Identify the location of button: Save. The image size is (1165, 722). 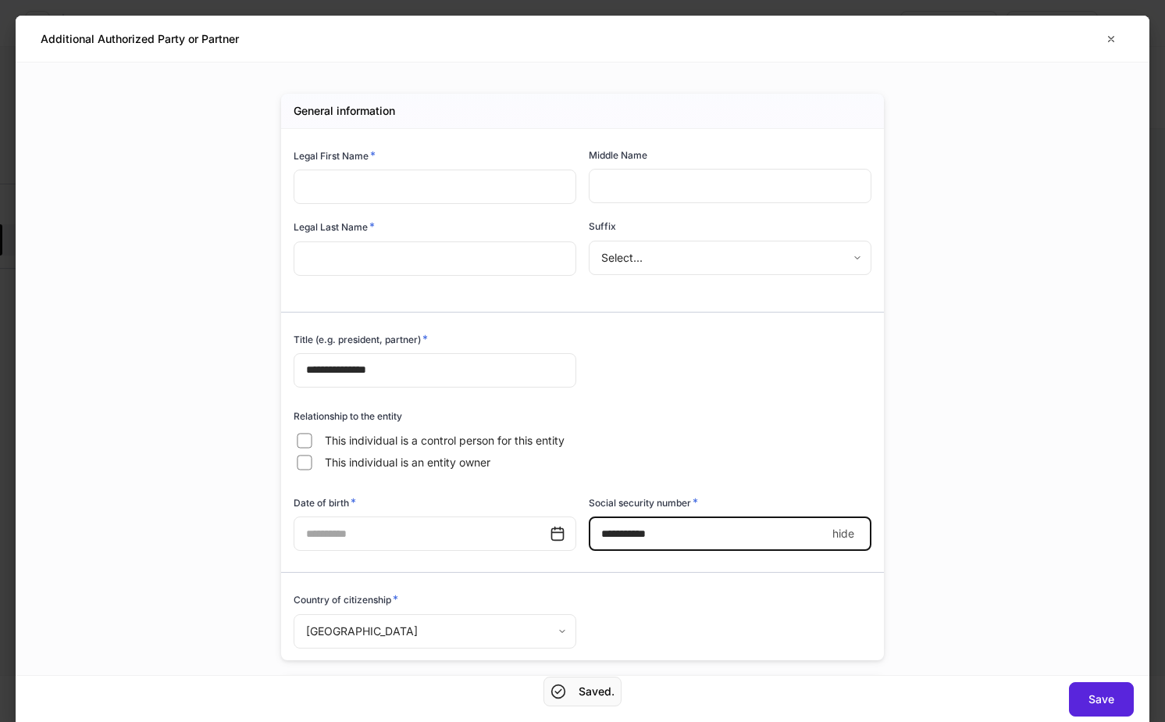
(1101, 699).